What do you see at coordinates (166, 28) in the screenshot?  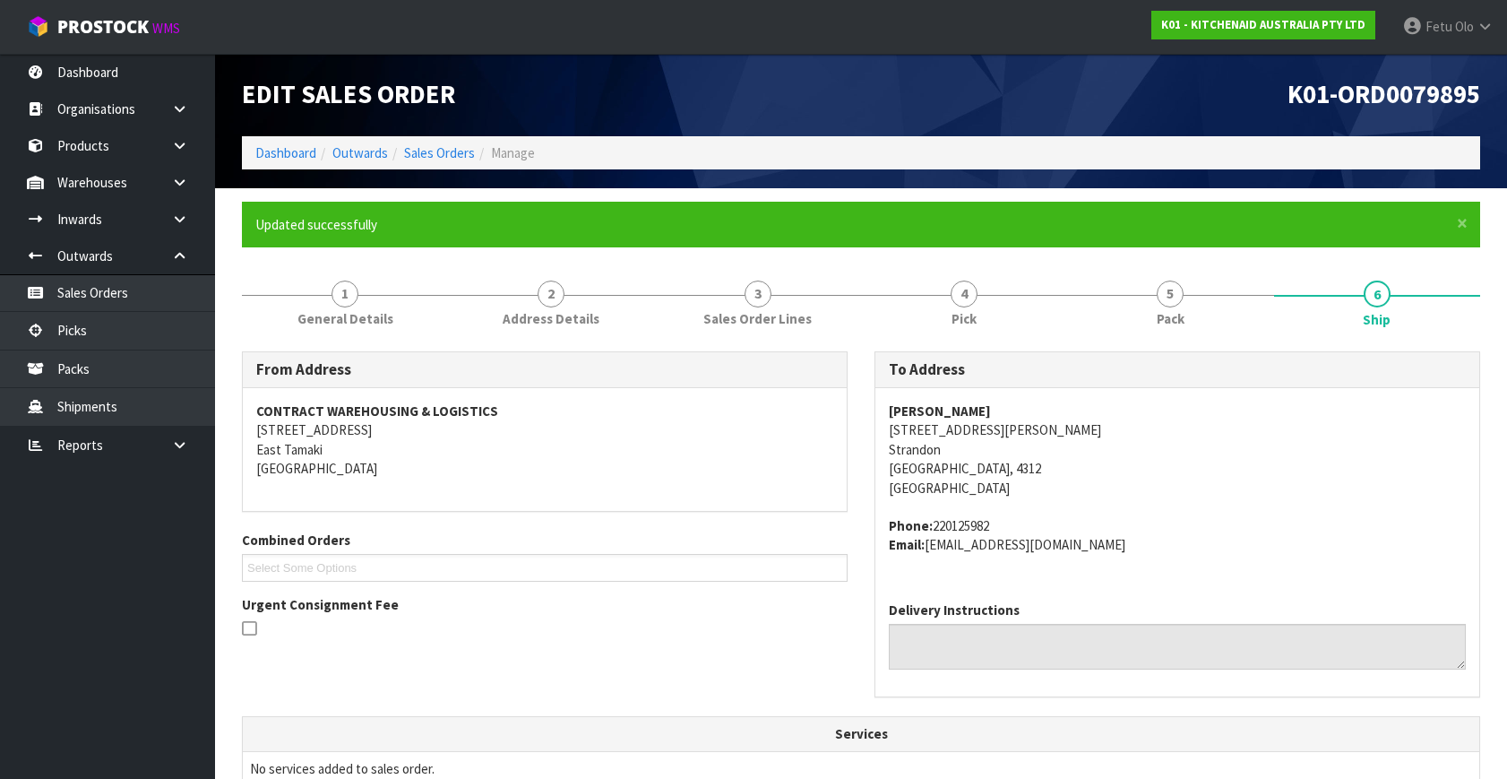 I see `small: WMS` at bounding box center [166, 28].